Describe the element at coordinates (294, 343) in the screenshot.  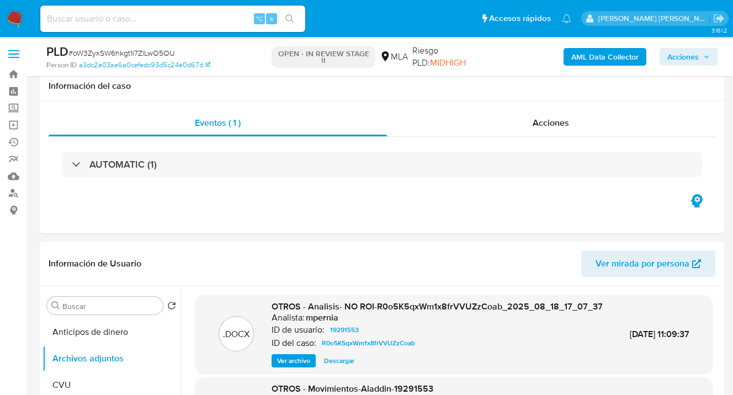
I see `p: ID del caso:` at that location.